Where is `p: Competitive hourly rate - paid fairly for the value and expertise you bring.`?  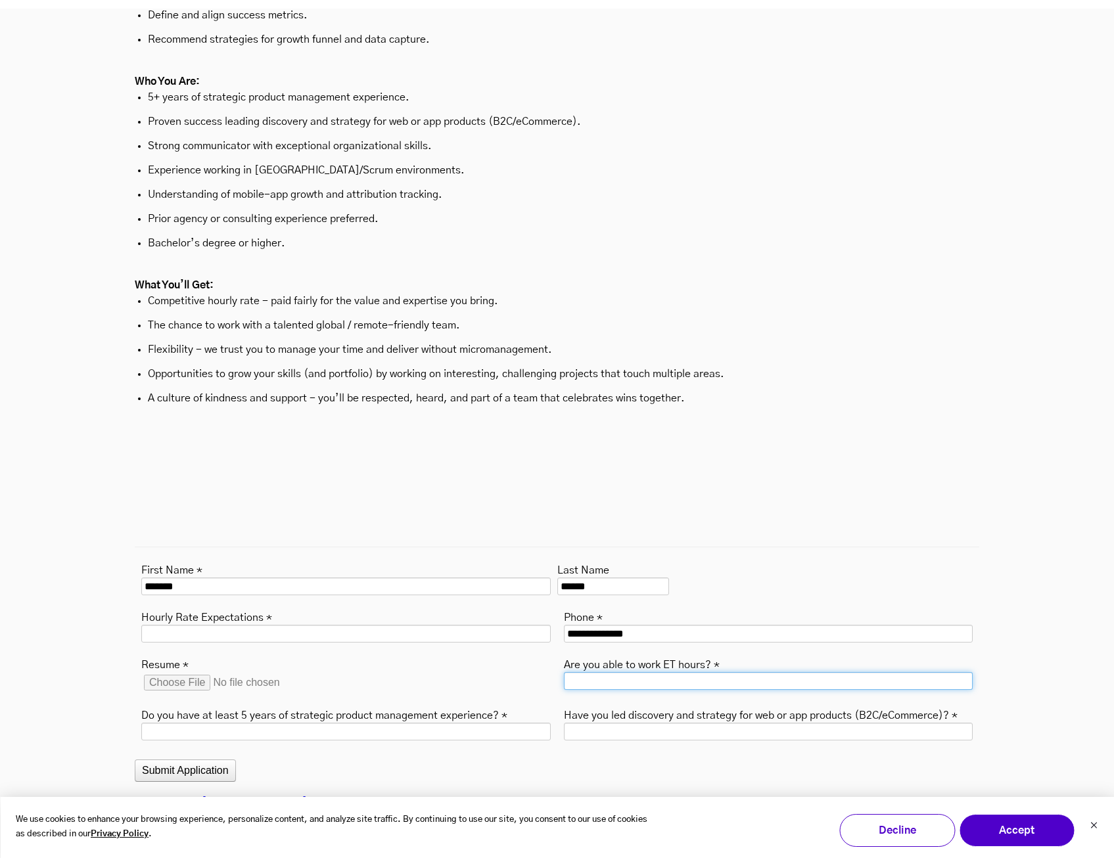
p: Competitive hourly rate - paid fairly for the value and expertise you bring. is located at coordinates (557, 301).